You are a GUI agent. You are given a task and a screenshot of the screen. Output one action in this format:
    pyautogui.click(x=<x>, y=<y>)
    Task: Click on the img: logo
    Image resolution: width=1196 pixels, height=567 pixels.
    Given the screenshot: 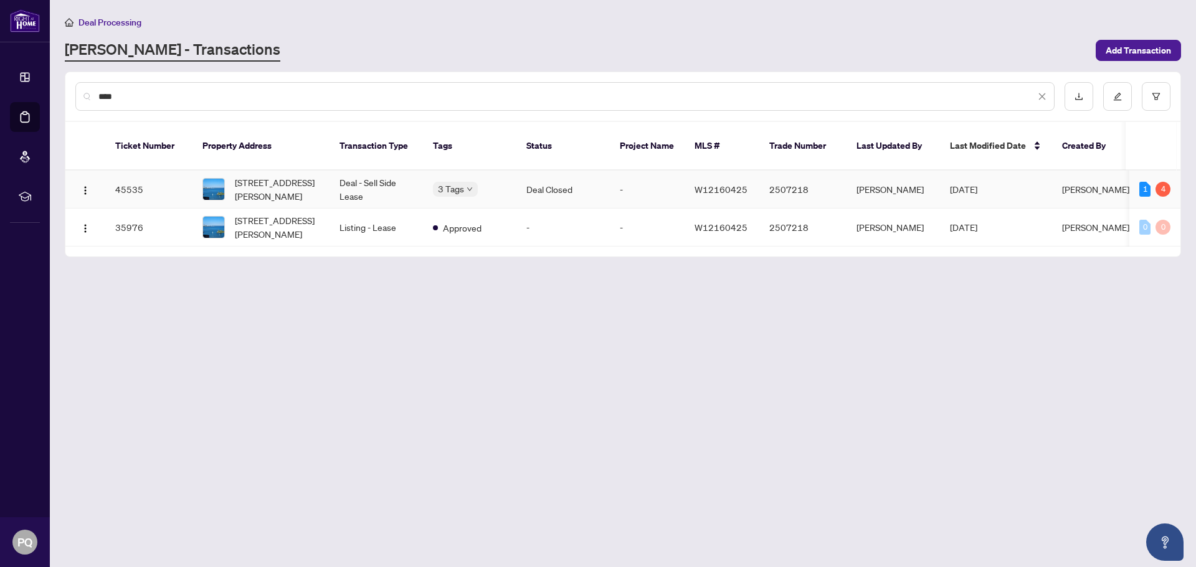 What is the action you would take?
    pyautogui.click(x=25, y=21)
    